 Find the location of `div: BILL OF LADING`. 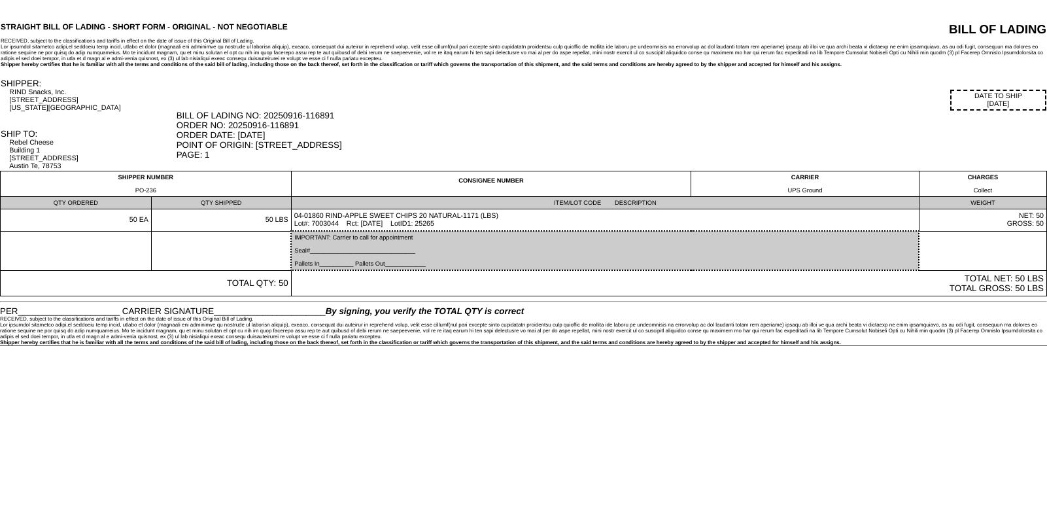

div: BILL OF LADING is located at coordinates (907, 29).